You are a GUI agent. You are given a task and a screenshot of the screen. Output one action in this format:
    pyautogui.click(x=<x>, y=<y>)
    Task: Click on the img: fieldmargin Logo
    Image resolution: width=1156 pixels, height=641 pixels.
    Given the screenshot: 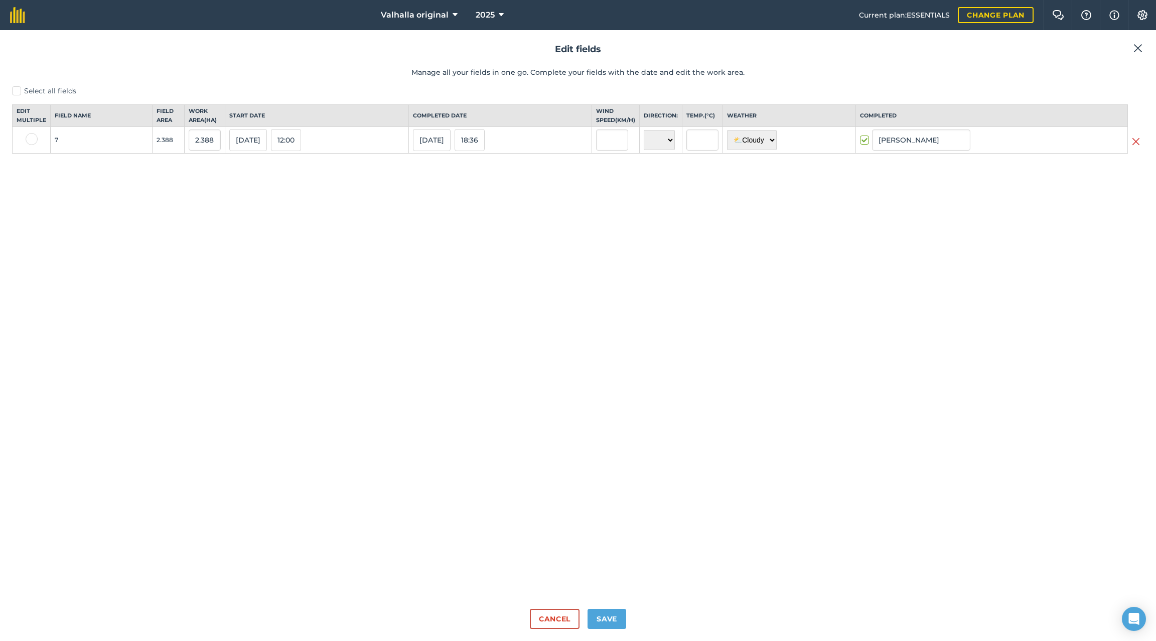 What is the action you would take?
    pyautogui.click(x=18, y=15)
    